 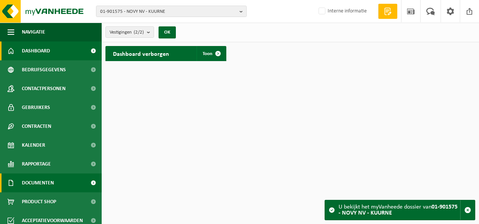 What do you see at coordinates (36, 51) in the screenshot?
I see `span: Dashboard` at bounding box center [36, 51].